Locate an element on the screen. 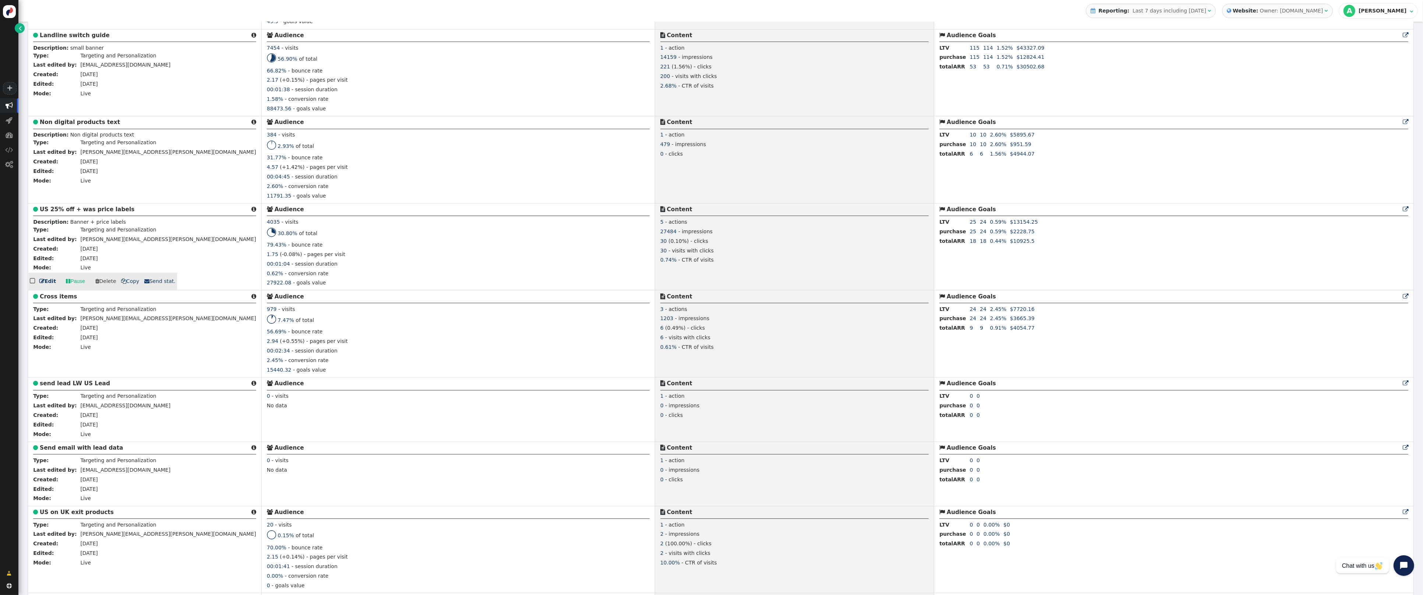 The width and height of the screenshot is (1423, 595). span: Non digital products text is located at coordinates (102, 135).